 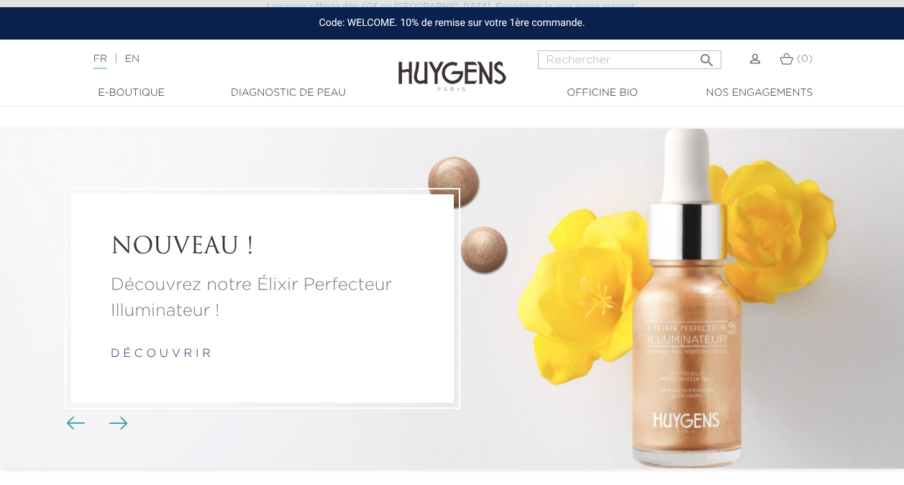 I want to click on a: FR, so click(x=100, y=61).